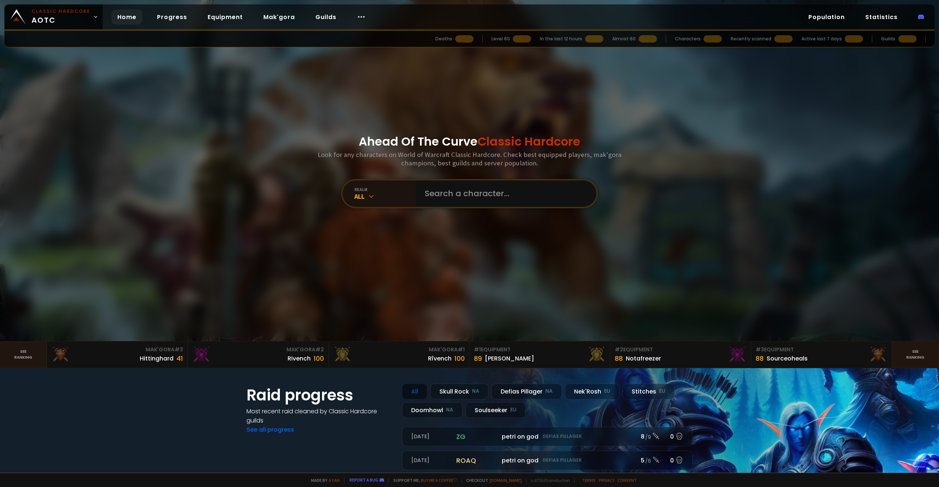 The height and width of the screenshot is (487, 939). What do you see at coordinates (607, 480) in the screenshot?
I see `a: Privacy` at bounding box center [607, 480].